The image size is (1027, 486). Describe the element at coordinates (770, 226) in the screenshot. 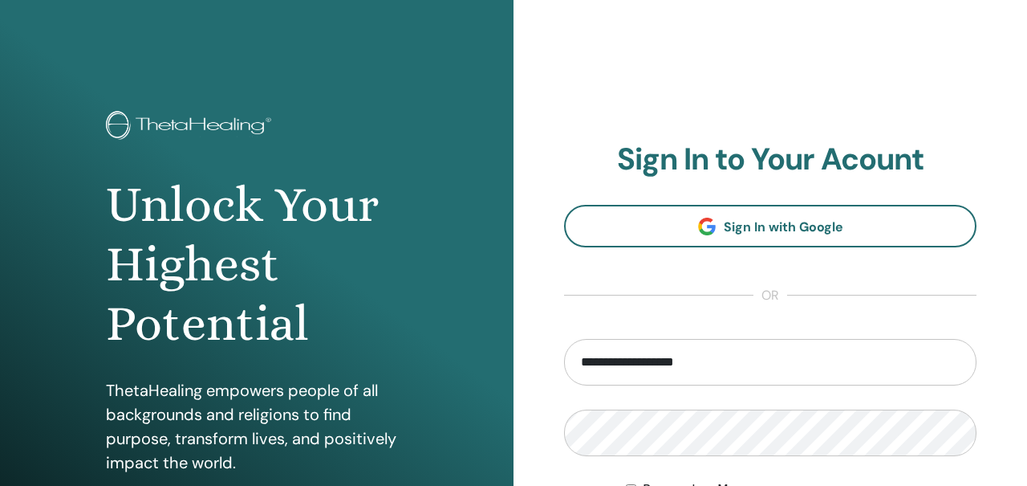

I see `a: Sign In with Google` at that location.